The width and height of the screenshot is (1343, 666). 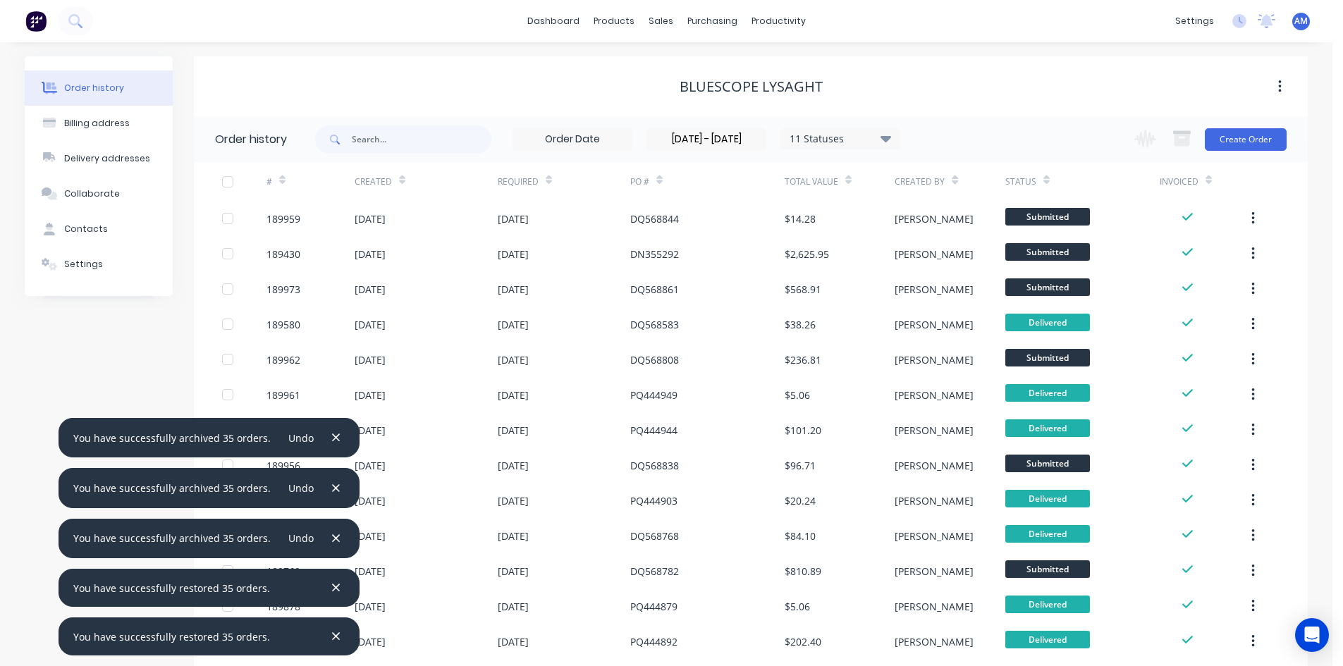 What do you see at coordinates (1312, 635) in the screenshot?
I see `div: Open Intercom Messenger` at bounding box center [1312, 635].